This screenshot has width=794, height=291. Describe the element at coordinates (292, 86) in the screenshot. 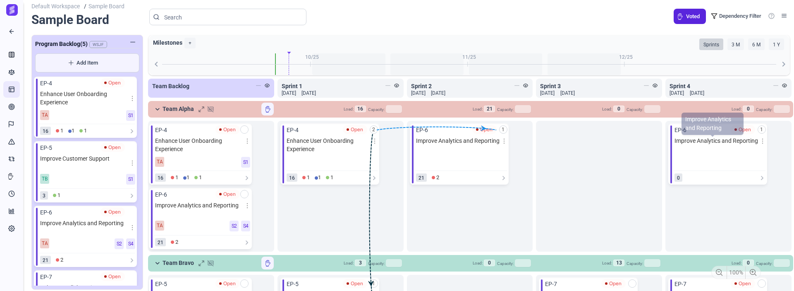

I see `span: Sprint 1` at that location.